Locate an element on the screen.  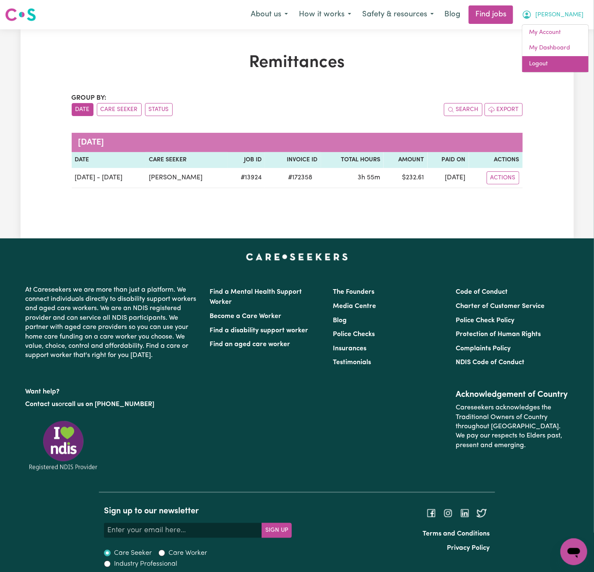
button: sort invoices by paid status is located at coordinates (159, 109).